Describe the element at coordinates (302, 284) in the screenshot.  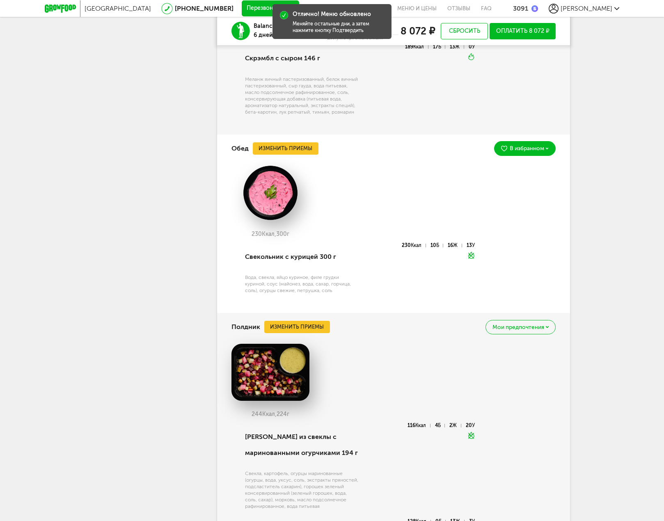
I see `div: Вода, свекла, яйцо куриное, филе грудки куриной, соус (майонез, вода, сахар, горчица, соль), огур...` at that location.